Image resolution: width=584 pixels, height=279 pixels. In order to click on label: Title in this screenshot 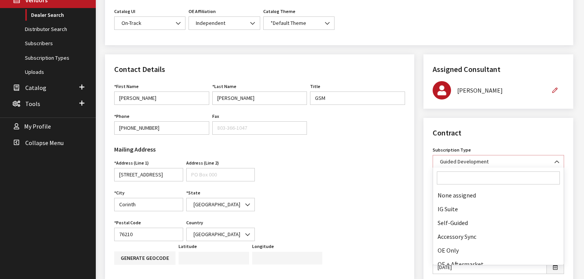, I will do `click(315, 87)`.